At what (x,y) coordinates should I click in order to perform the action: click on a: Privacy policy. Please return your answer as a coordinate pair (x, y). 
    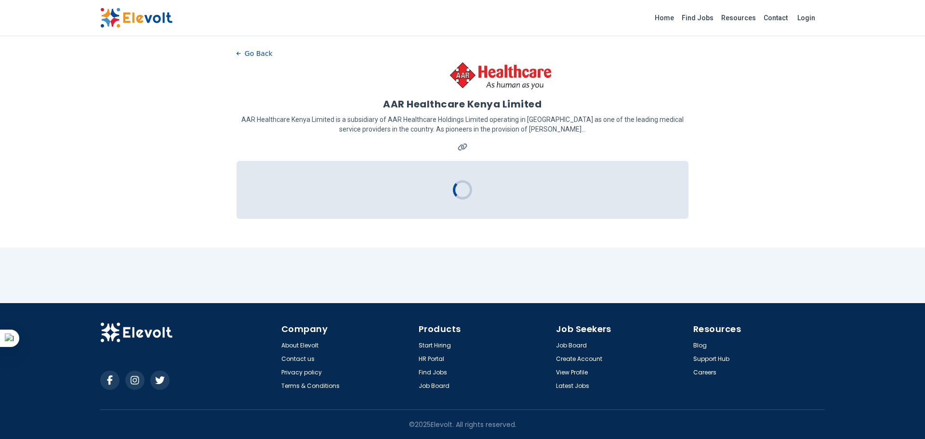
    Looking at the image, I should click on (301, 372).